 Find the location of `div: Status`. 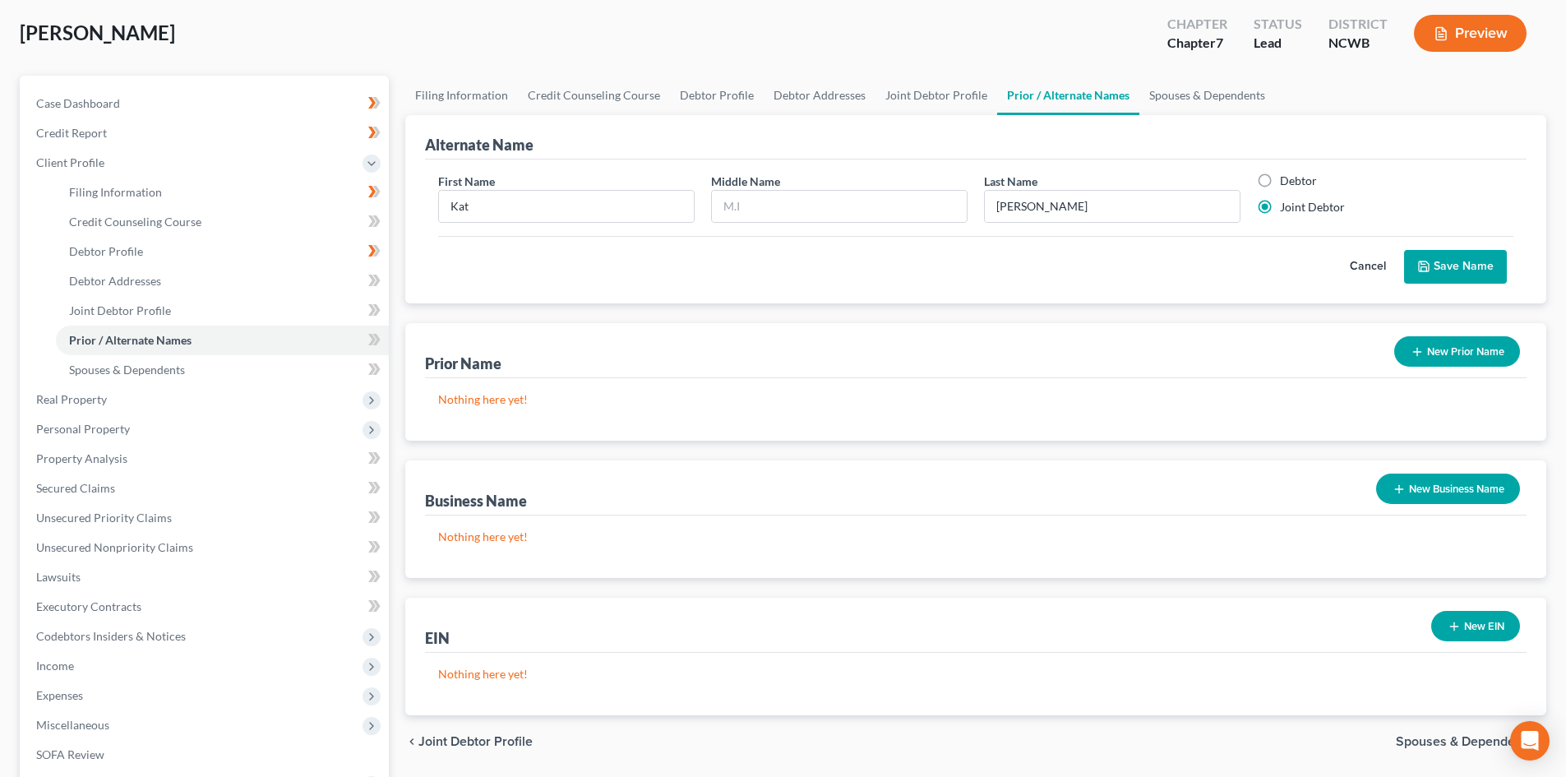

div: Status is located at coordinates (1277, 24).